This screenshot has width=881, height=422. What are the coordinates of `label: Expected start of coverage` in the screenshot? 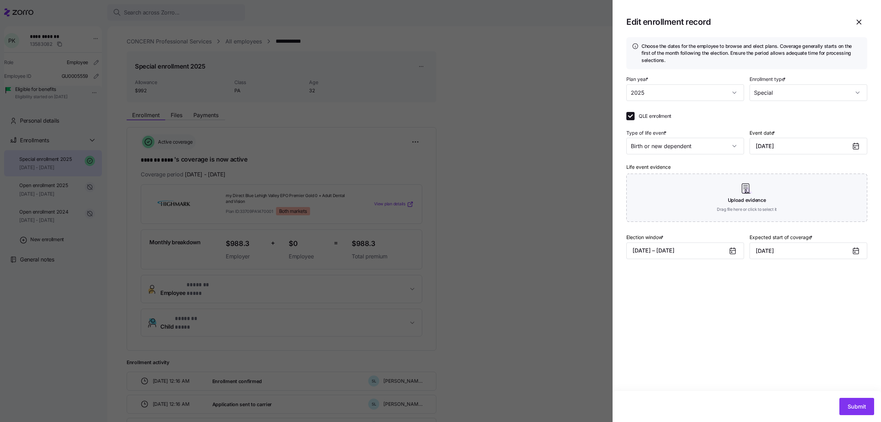 It's located at (782, 237).